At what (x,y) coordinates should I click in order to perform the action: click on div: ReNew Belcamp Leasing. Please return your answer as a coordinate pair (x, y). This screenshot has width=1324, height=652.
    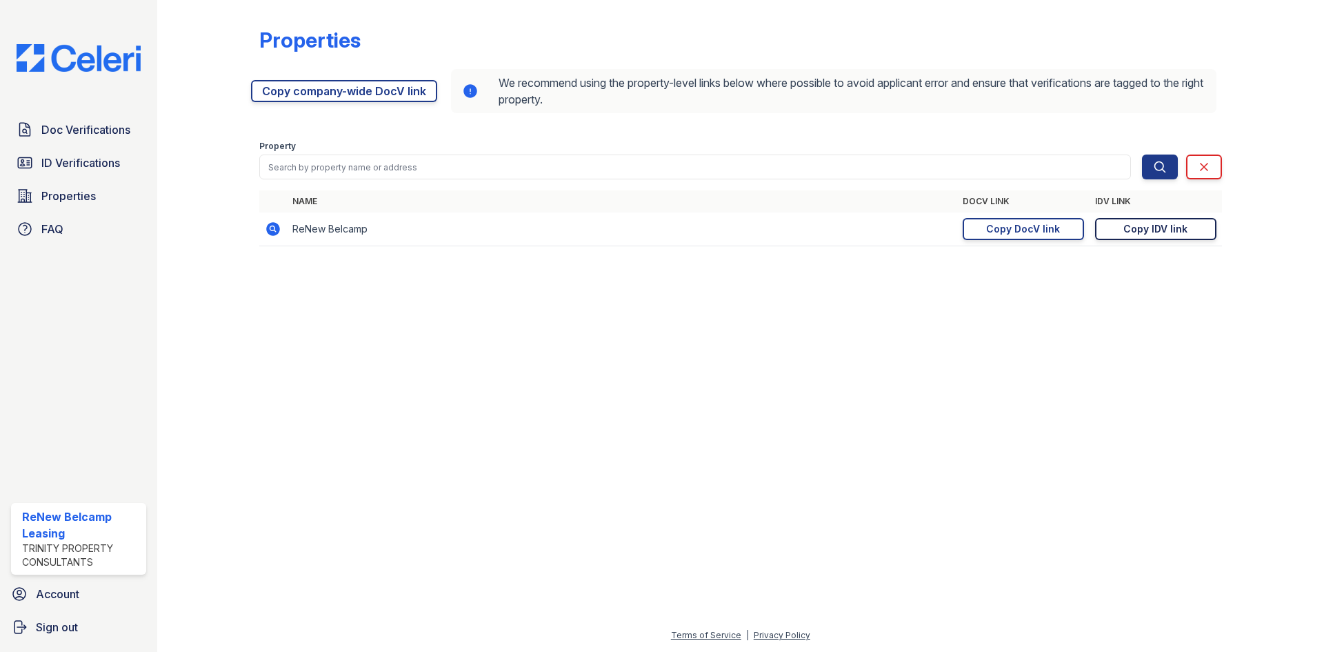
    Looking at the image, I should click on (81, 525).